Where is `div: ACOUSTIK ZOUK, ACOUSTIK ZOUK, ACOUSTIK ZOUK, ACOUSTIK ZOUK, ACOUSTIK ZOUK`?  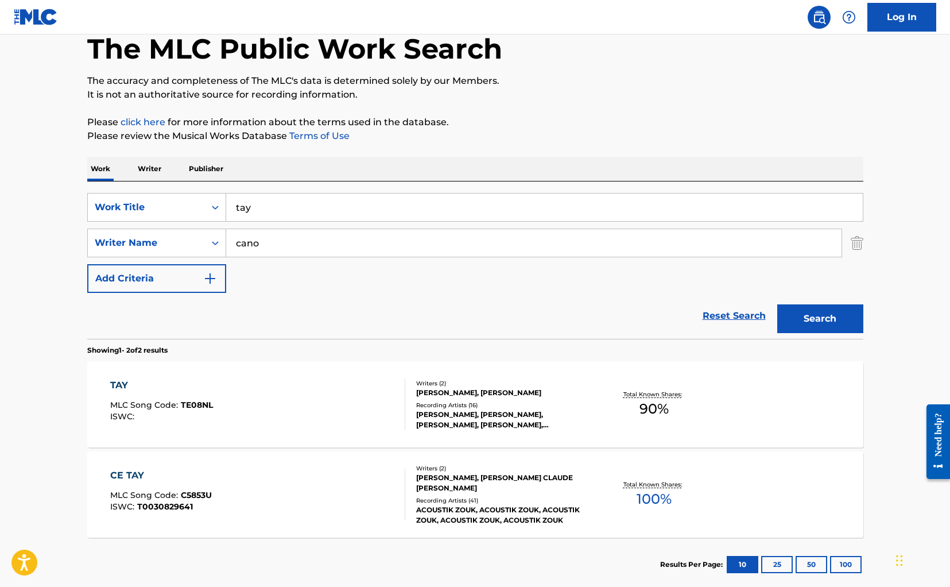 div: ACOUSTIK ZOUK, ACOUSTIK ZOUK, ACOUSTIK ZOUK, ACOUSTIK ZOUK, ACOUSTIK ZOUK is located at coordinates (503, 515).